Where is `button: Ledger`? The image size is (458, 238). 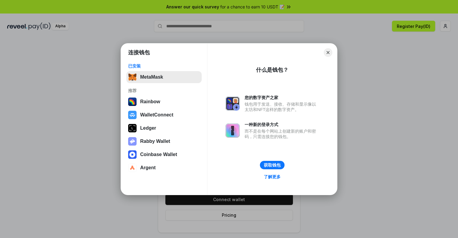 button: Ledger is located at coordinates (164, 128).